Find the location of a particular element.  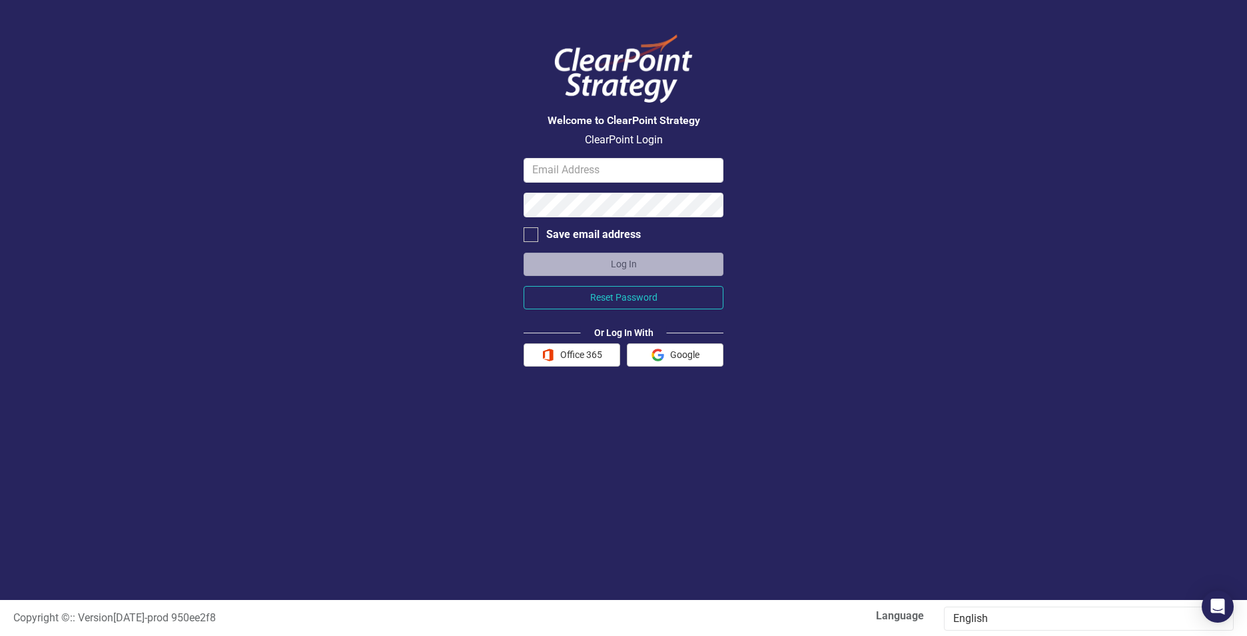

button: Google is located at coordinates (675, 354).